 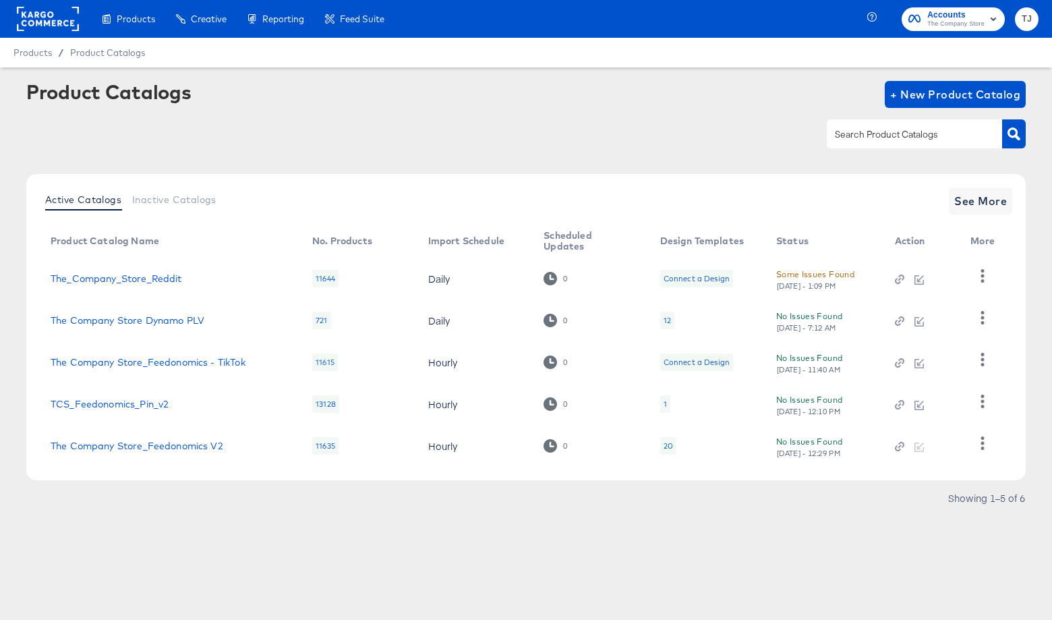 I want to click on div: 13128, so click(x=326, y=404).